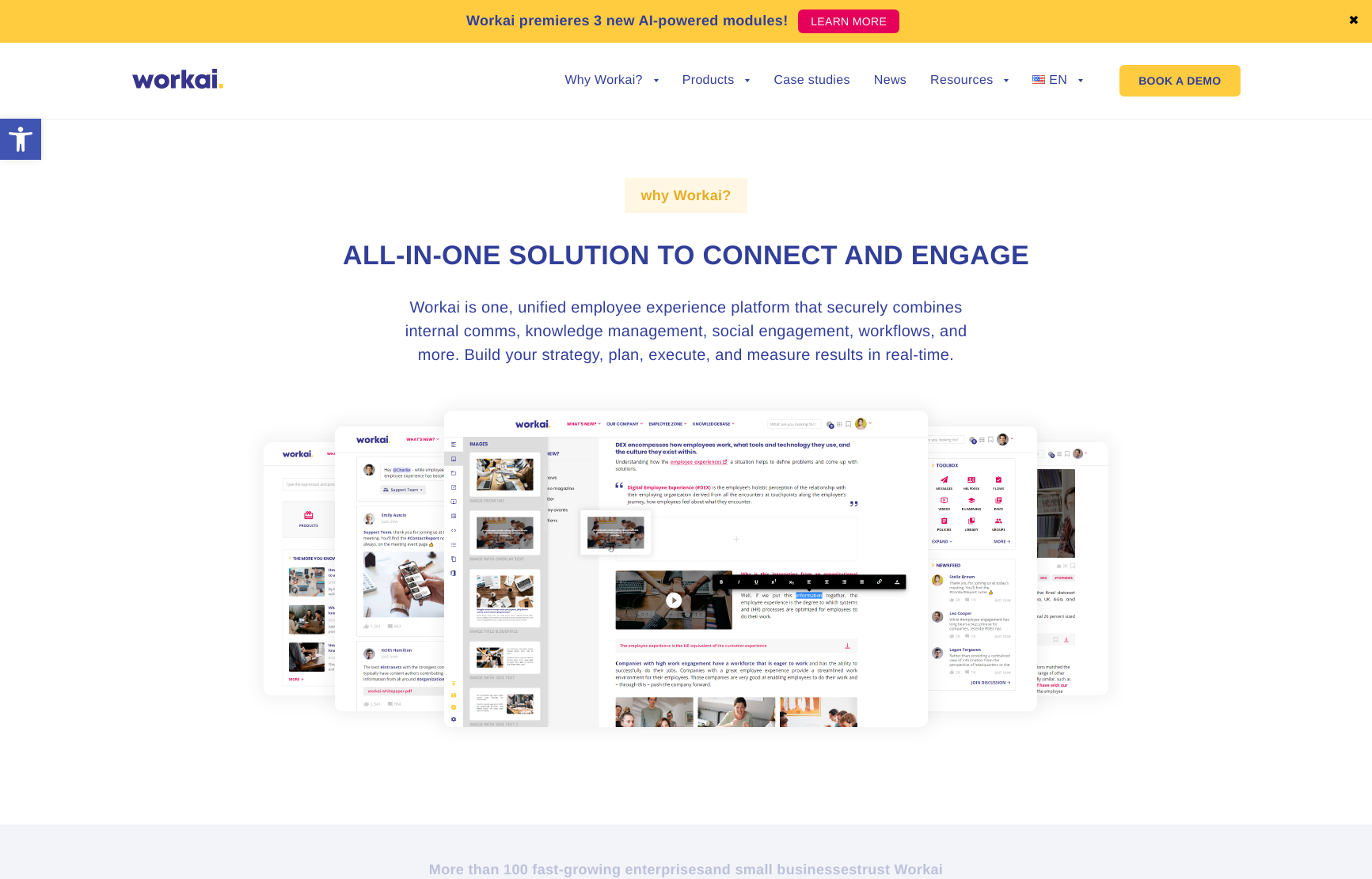 This screenshot has width=1372, height=879. Describe the element at coordinates (612, 81) in the screenshot. I see `a: Why Workai?` at that location.